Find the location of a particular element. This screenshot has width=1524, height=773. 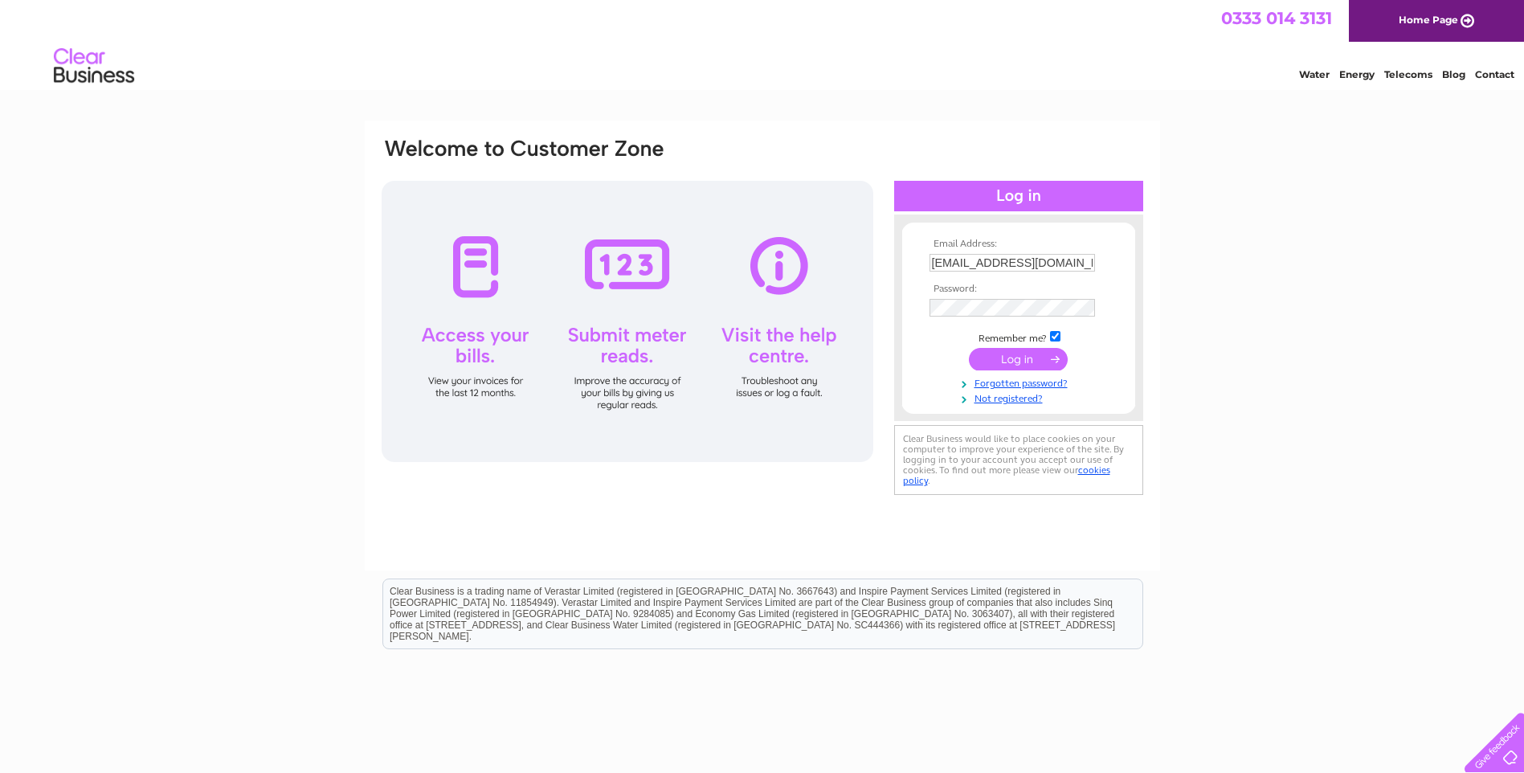

img: logo.png is located at coordinates (94, 66).